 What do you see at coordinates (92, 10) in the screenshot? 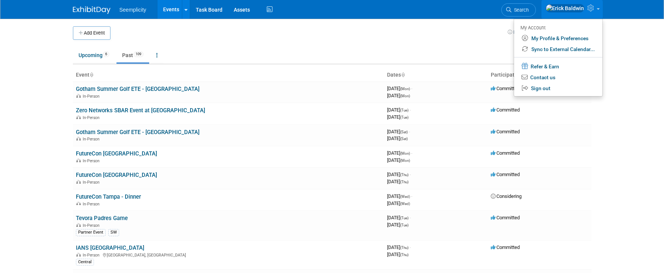
I see `img: ExhibitDay` at bounding box center [92, 10].